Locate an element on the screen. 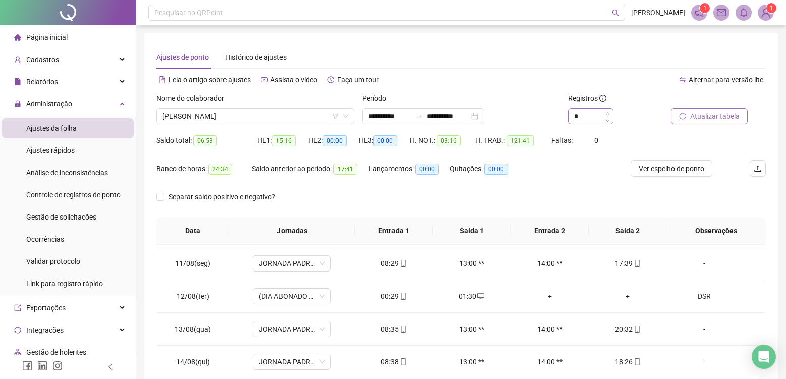 The height and width of the screenshot is (379, 786). label: Nome do colaborador is located at coordinates (194, 98).